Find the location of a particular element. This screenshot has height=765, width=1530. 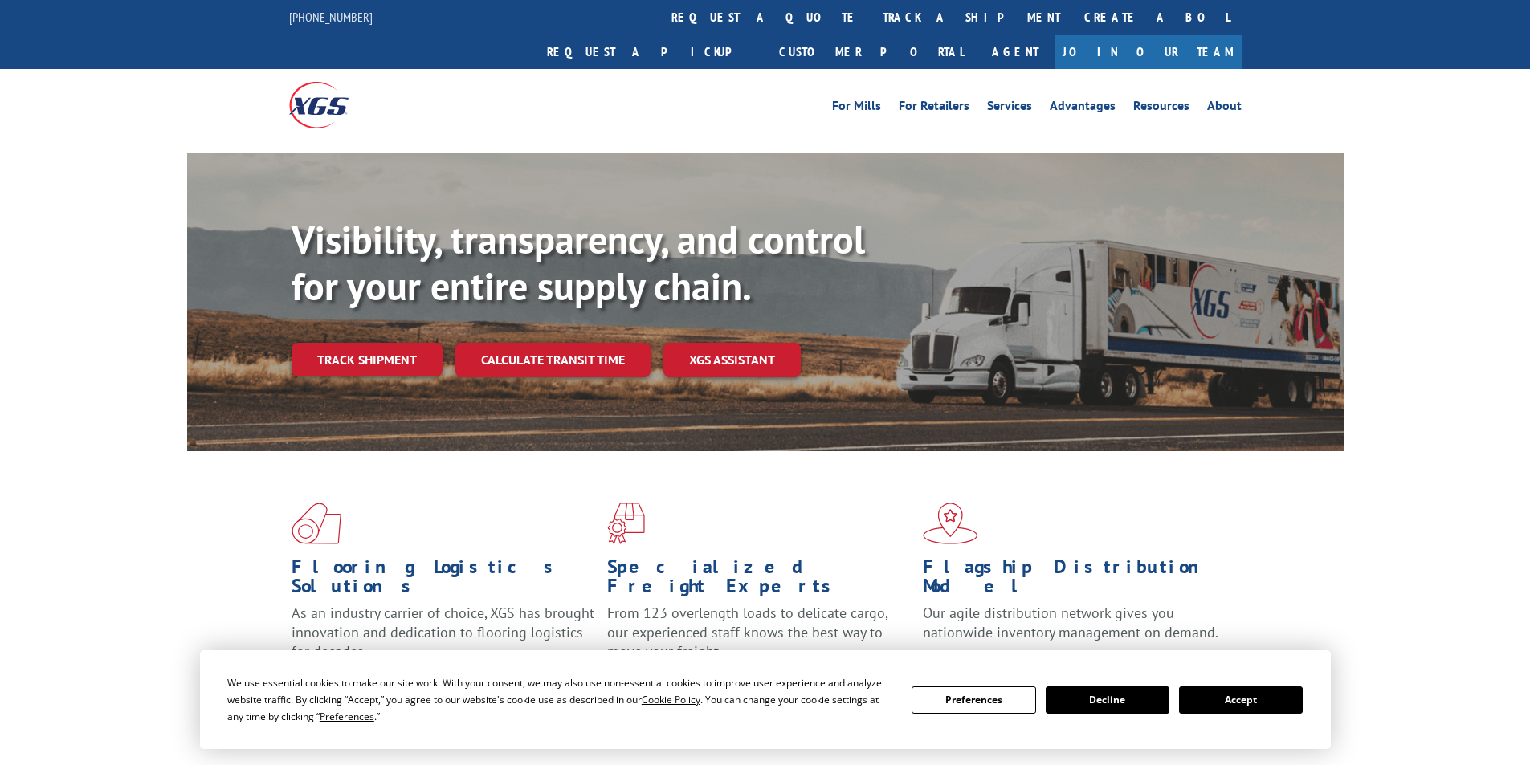

a: For Retailers is located at coordinates (934, 108).